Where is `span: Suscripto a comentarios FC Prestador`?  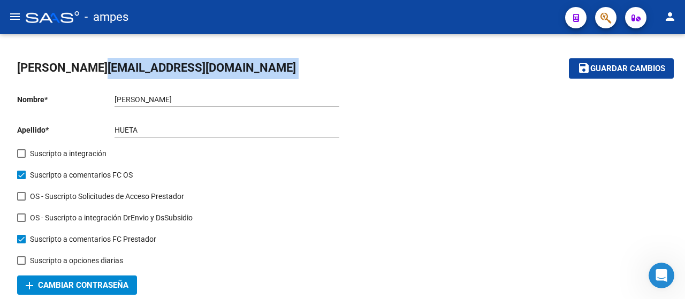
span: Suscripto a comentarios FC Prestador is located at coordinates (93, 239).